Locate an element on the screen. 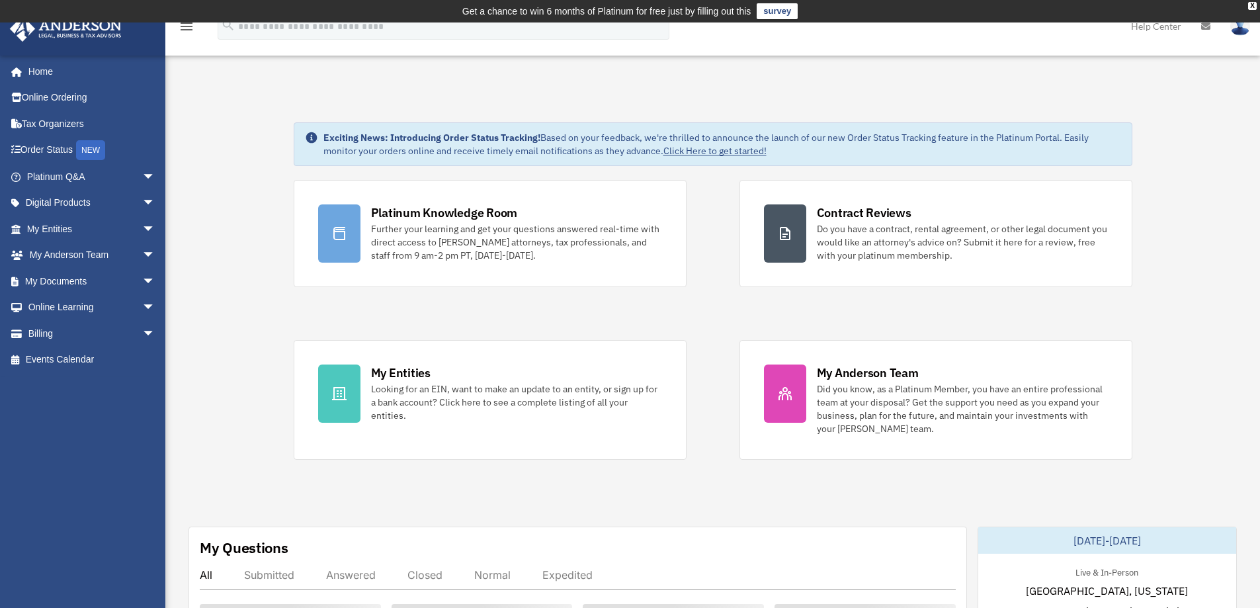  a: Click Here to get started! is located at coordinates (715, 151).